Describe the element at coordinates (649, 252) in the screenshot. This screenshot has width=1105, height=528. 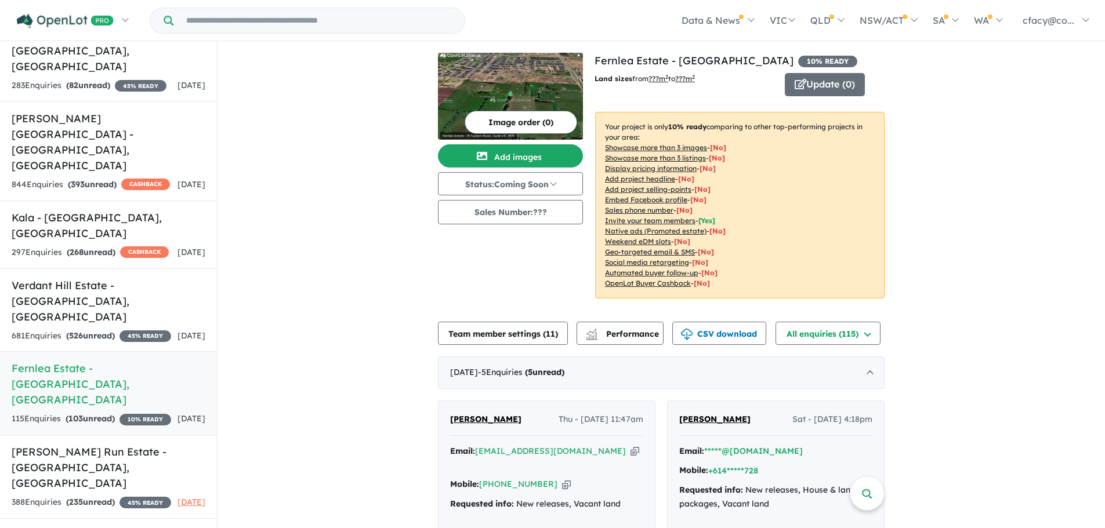
I see `u: Geo-targeted email & SMS` at that location.